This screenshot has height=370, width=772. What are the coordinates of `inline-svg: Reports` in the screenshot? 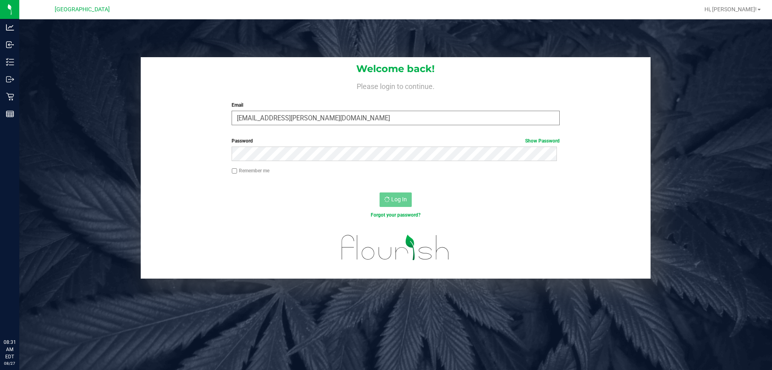 It's located at (10, 114).